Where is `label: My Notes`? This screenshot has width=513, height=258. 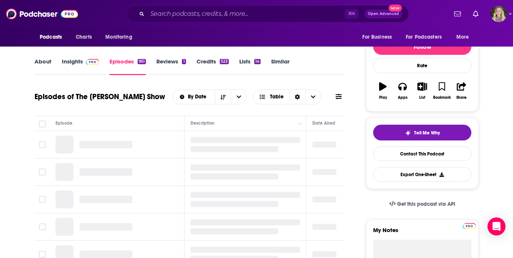
label: My Notes is located at coordinates (422, 232).